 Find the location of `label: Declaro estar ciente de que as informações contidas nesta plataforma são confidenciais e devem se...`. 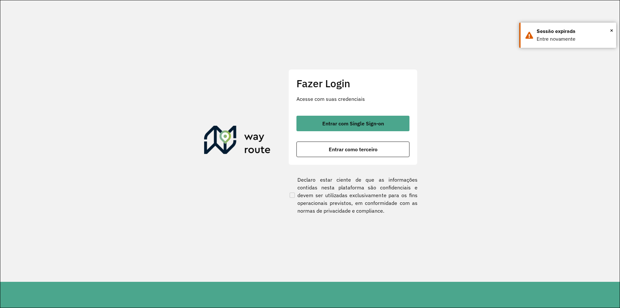

label: Declaro estar ciente de que as informações contidas nesta plataforma são confidenciais e devem se... is located at coordinates (353, 195).